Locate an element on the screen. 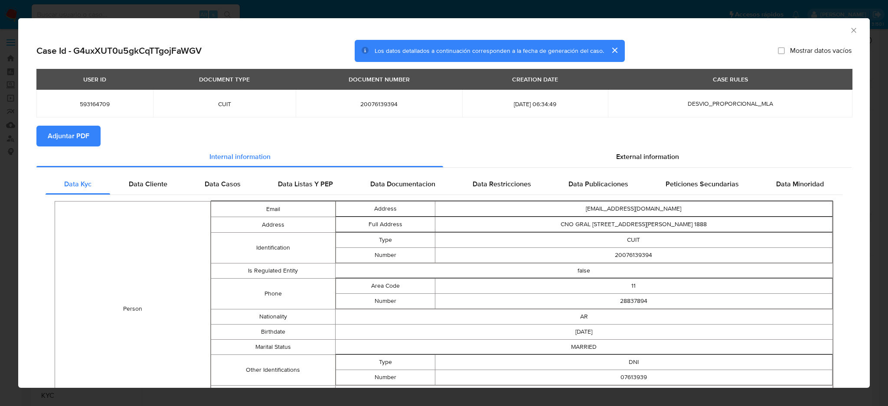  td: 11 is located at coordinates (634, 286).